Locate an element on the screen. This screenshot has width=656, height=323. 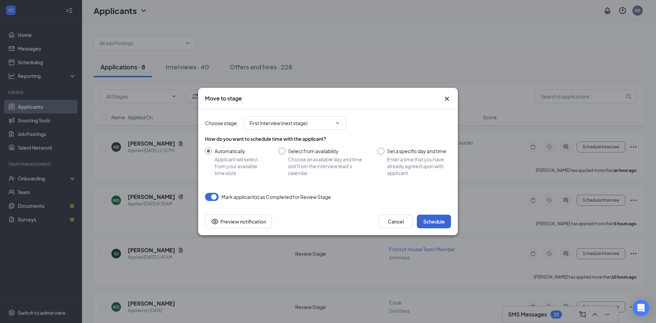
button: Schedule is located at coordinates (434, 221).